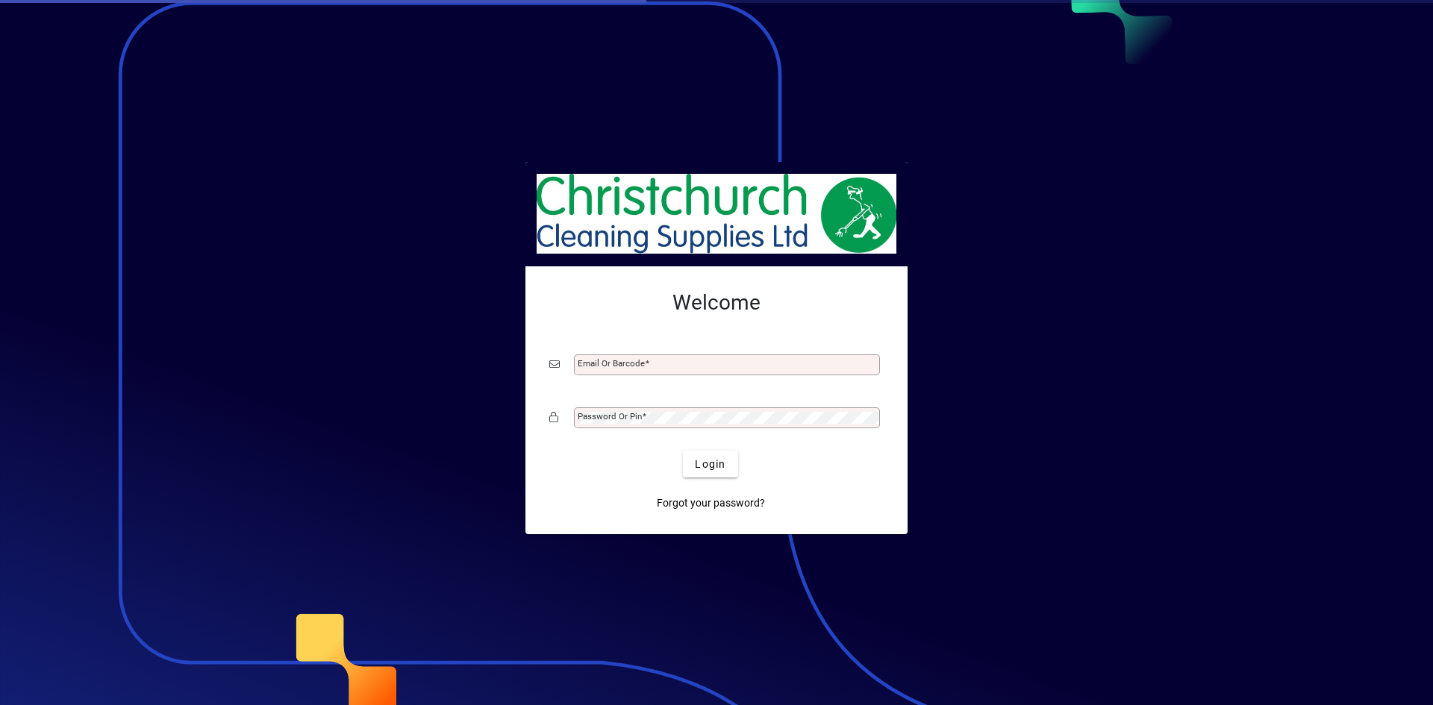 The height and width of the screenshot is (705, 1433). I want to click on span: Login, so click(710, 464).